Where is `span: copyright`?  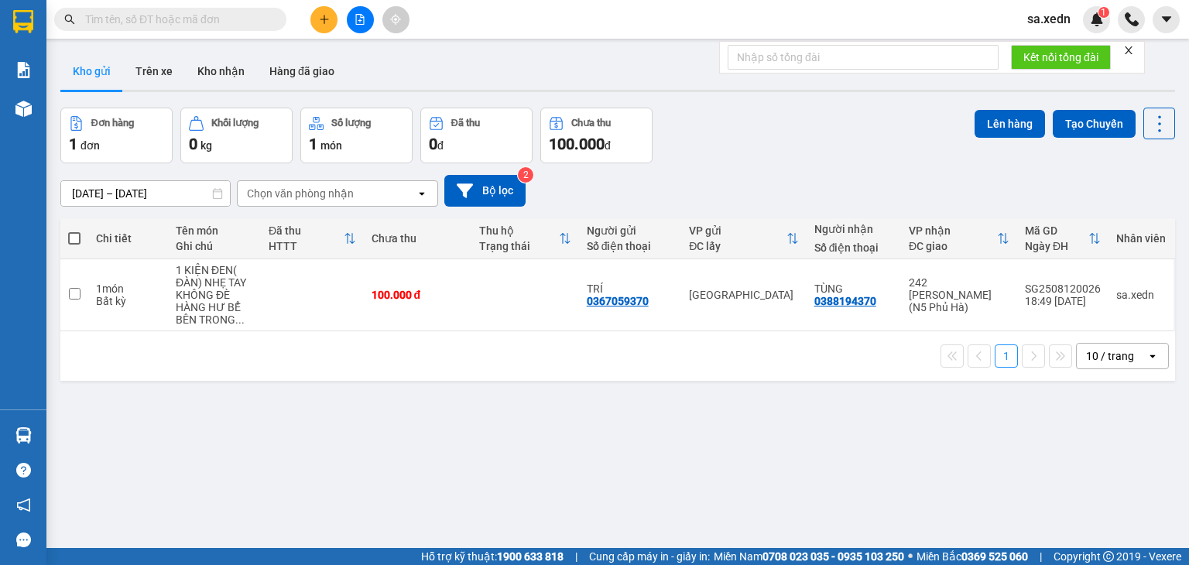
span: copyright is located at coordinates (1108, 557).